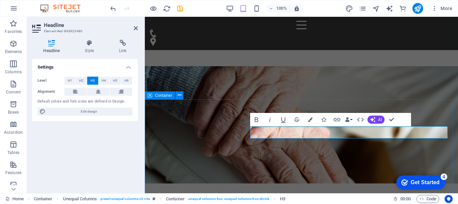 This screenshot has width=458, height=204. What do you see at coordinates (297, 8) in the screenshot?
I see `i: On resize automatically adjust zoom level to fit chosen device.` at bounding box center [297, 8].